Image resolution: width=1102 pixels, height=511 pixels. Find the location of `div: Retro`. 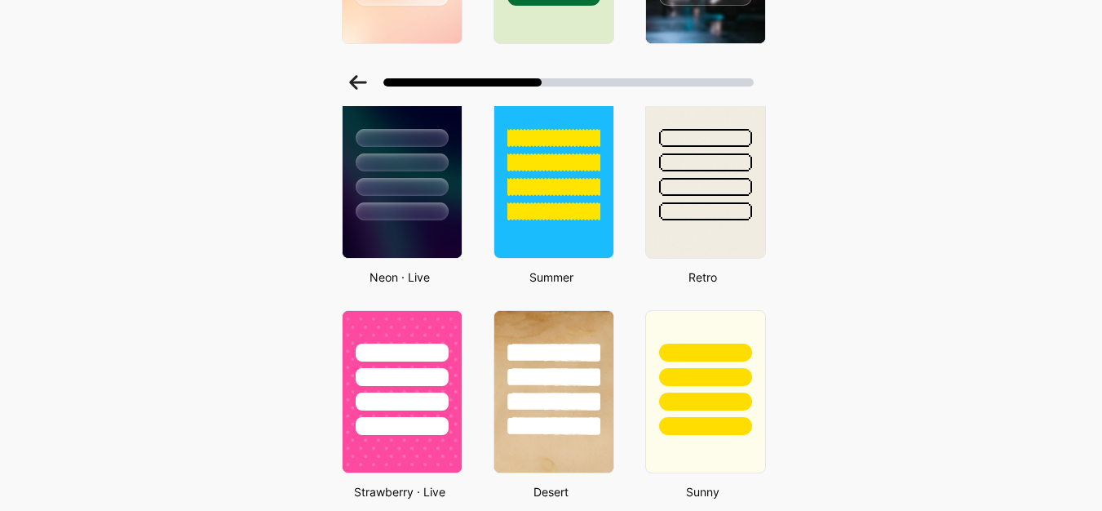

div: Retro is located at coordinates (703, 277).